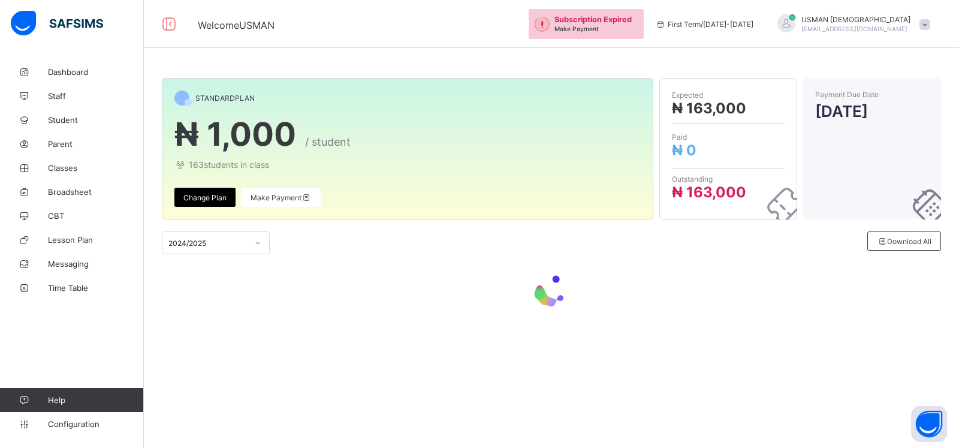 Image resolution: width=959 pixels, height=448 pixels. I want to click on span: Parent, so click(96, 144).